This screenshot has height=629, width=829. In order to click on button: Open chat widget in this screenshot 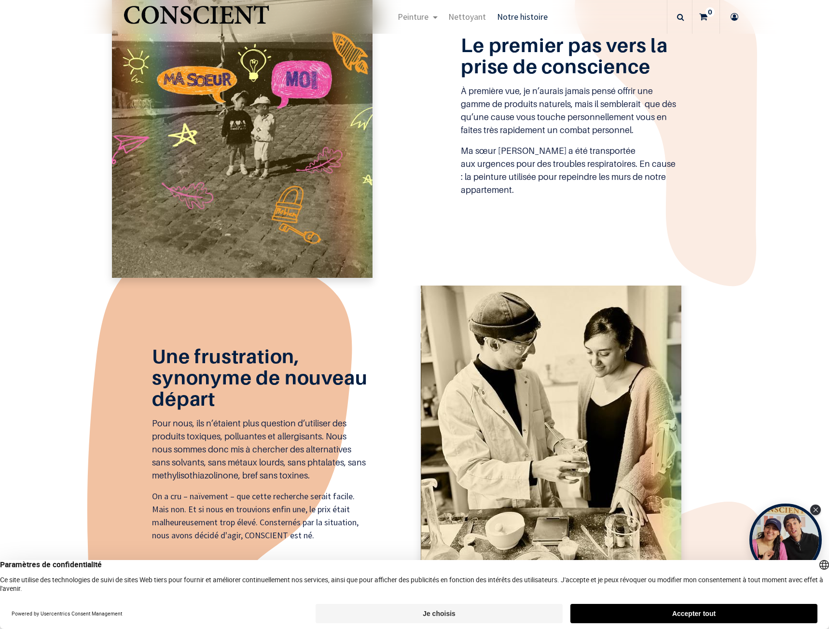, I will do `click(23, 23)`.